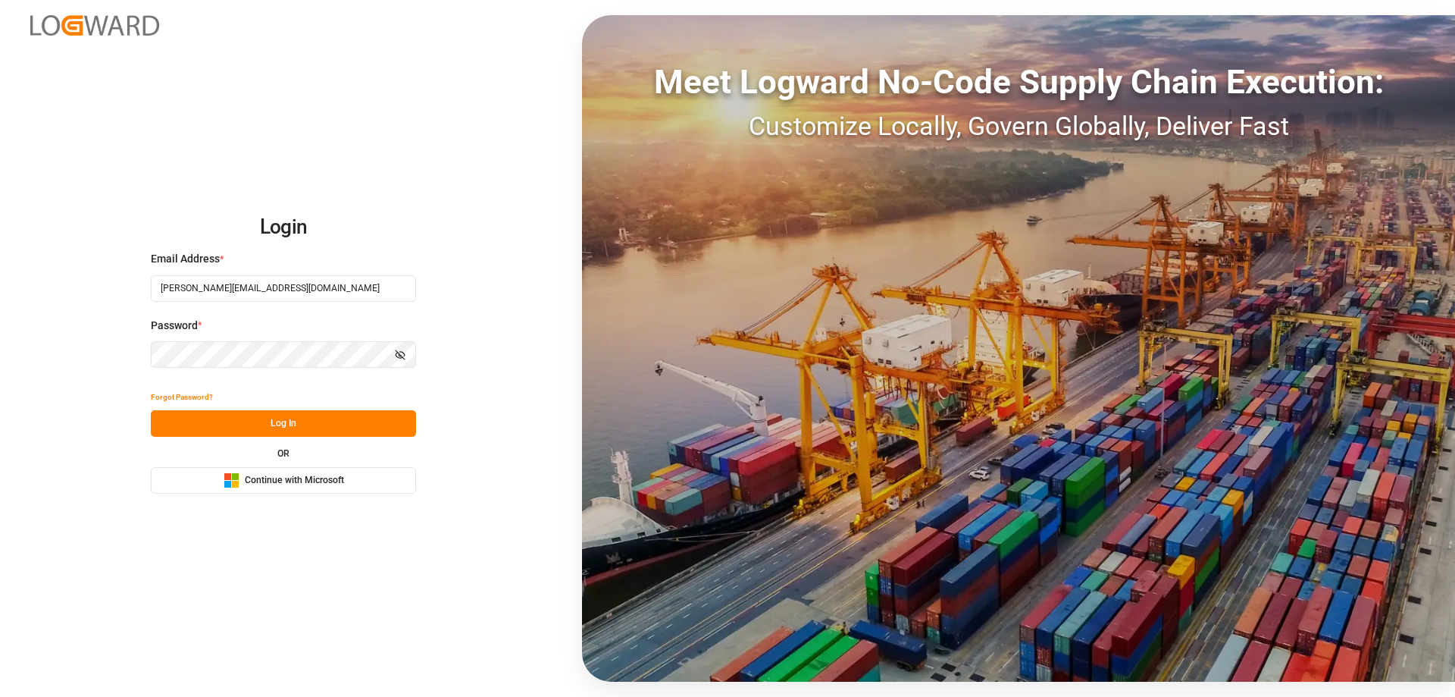  I want to click on div: Meet Logward No-Code Supply Chain Execution:, so click(1019, 82).